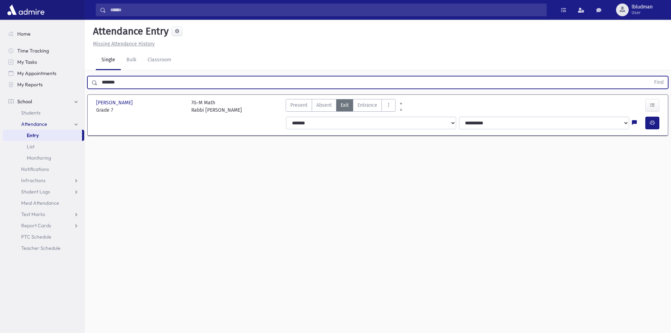  What do you see at coordinates (43, 62) in the screenshot?
I see `a: My Tasks` at bounding box center [43, 62].